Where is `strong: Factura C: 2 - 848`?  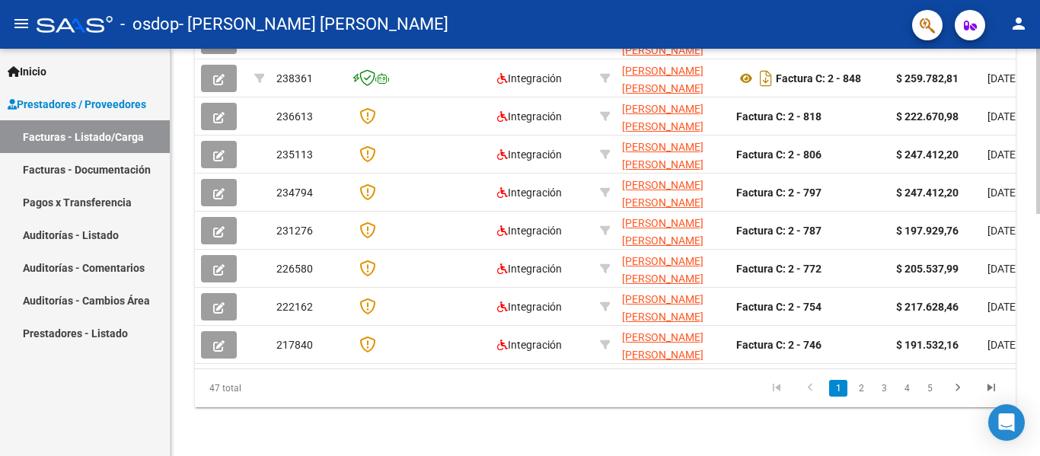 strong: Factura C: 2 - 848 is located at coordinates (818, 78).